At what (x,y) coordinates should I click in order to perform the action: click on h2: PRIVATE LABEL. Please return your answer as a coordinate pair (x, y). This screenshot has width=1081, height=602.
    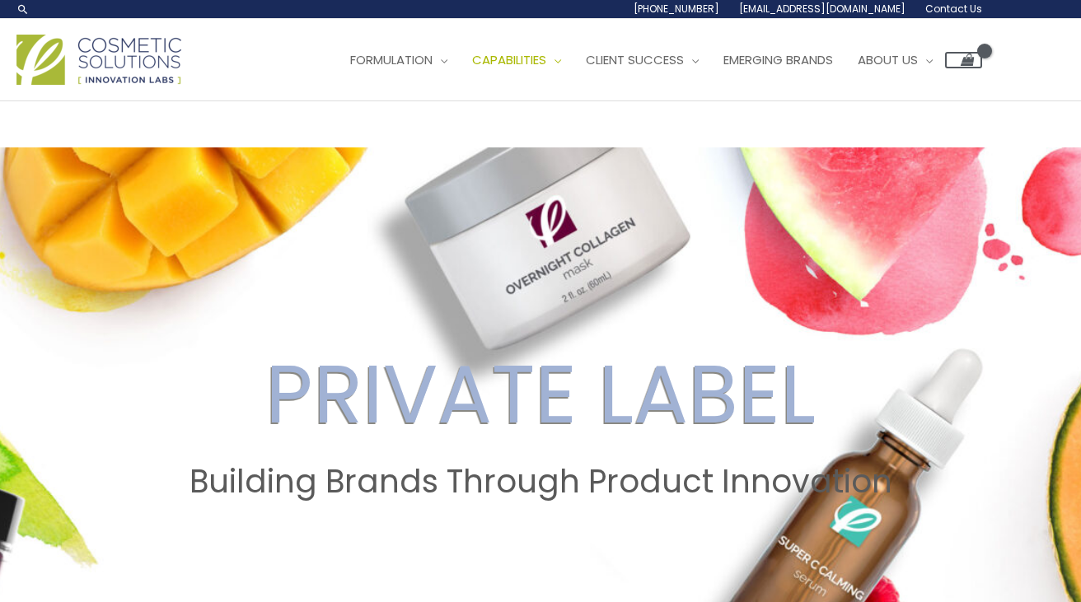
    Looking at the image, I should click on (541, 395).